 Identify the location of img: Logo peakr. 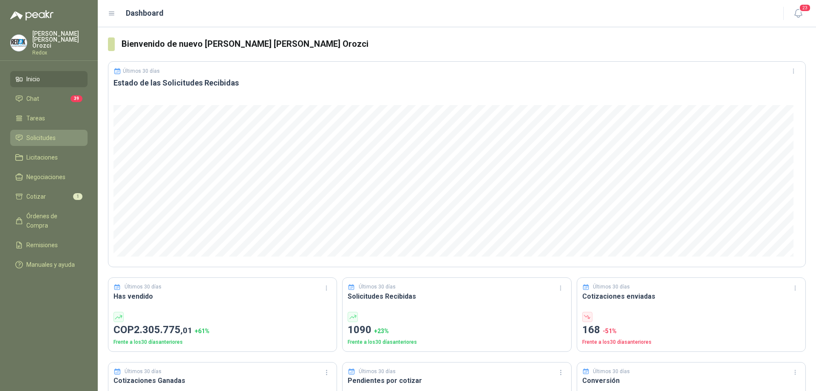
(32, 15).